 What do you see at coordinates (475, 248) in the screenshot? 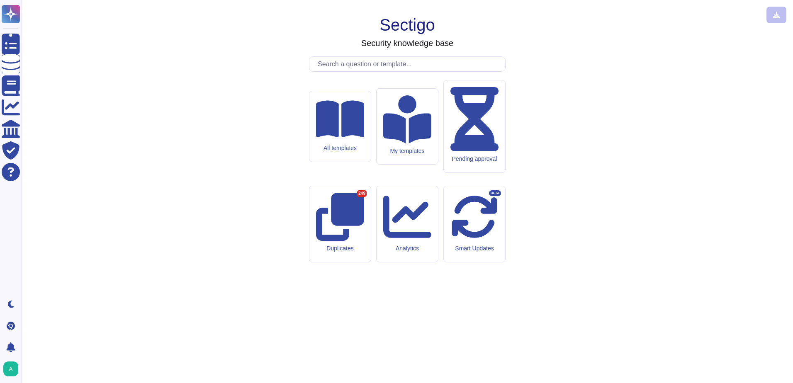
I see `div: Smart Updates` at bounding box center [475, 248].